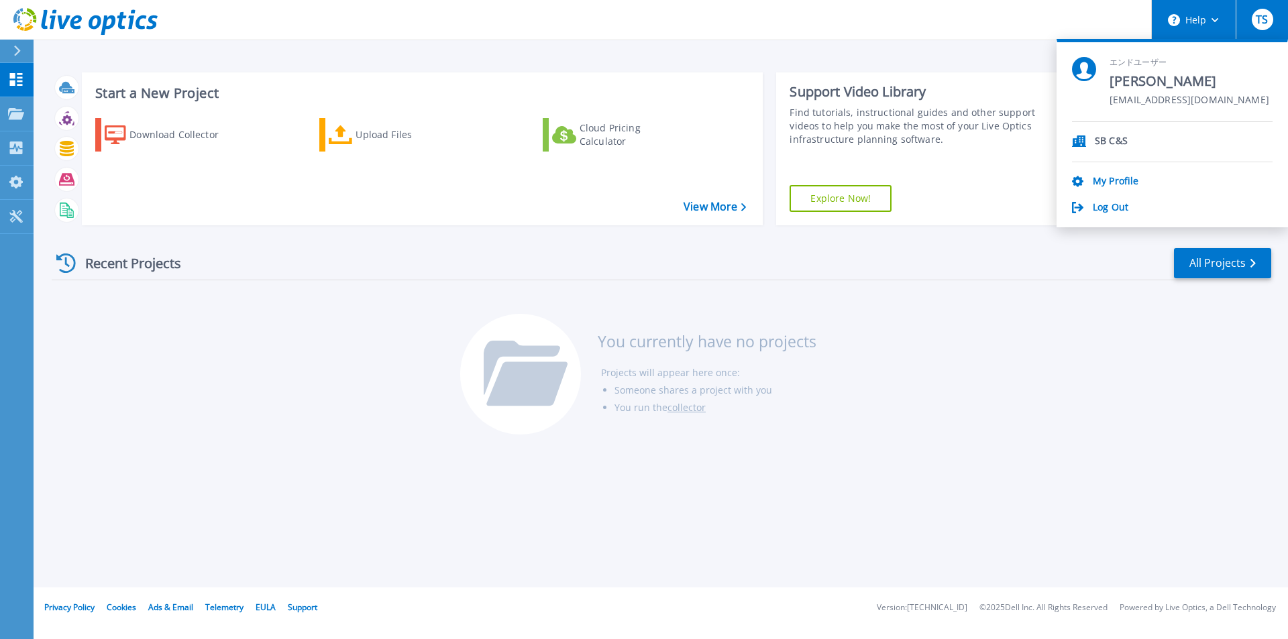  I want to click on div: Find tutorials, instructional guides and other support videos to help you make the most of your L..., so click(916, 126).